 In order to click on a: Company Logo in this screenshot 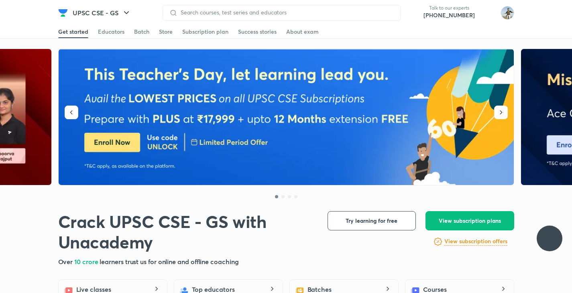, I will do `click(63, 13)`.